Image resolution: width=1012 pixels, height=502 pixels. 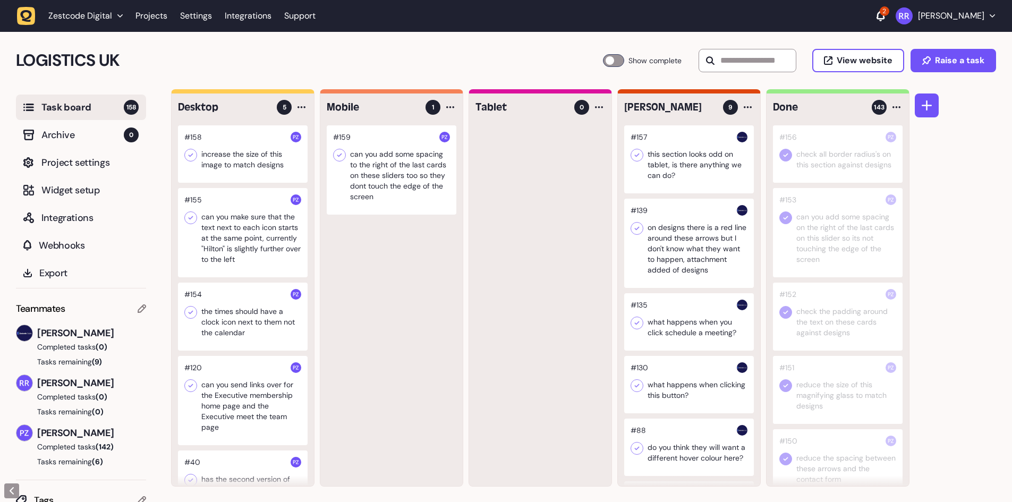 I want to click on span: (9), so click(x=97, y=362).